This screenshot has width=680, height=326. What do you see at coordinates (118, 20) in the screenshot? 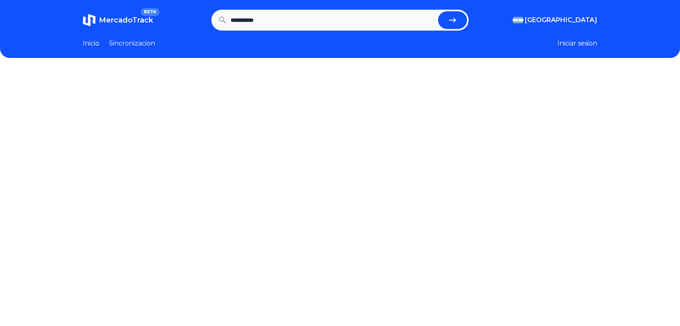
I see `a: MercadoTrackBETA` at bounding box center [118, 20].